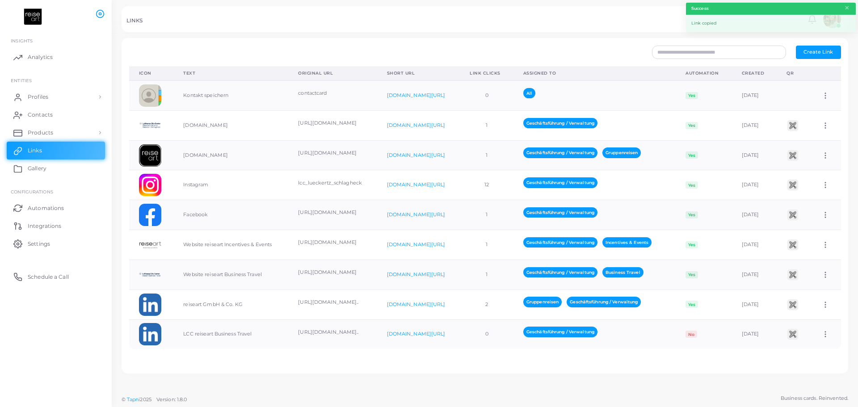  I want to click on div: Text, so click(230, 73).